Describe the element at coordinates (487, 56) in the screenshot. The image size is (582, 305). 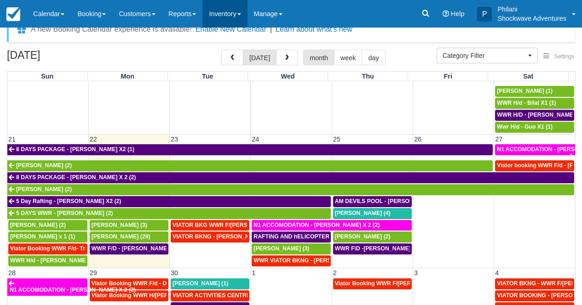
I see `button: Category Filter` at that location.